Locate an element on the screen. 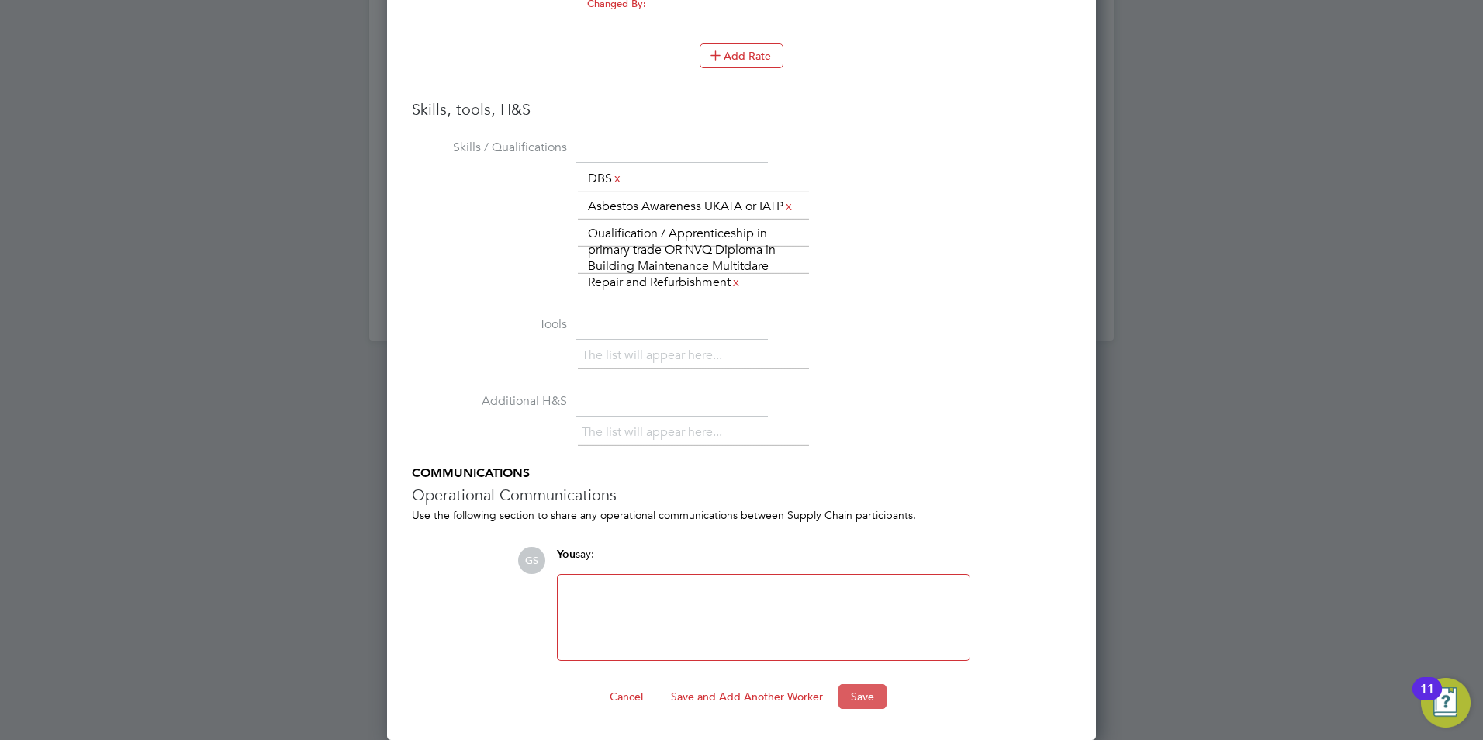 The image size is (1483, 740). div: say: is located at coordinates (763, 560).